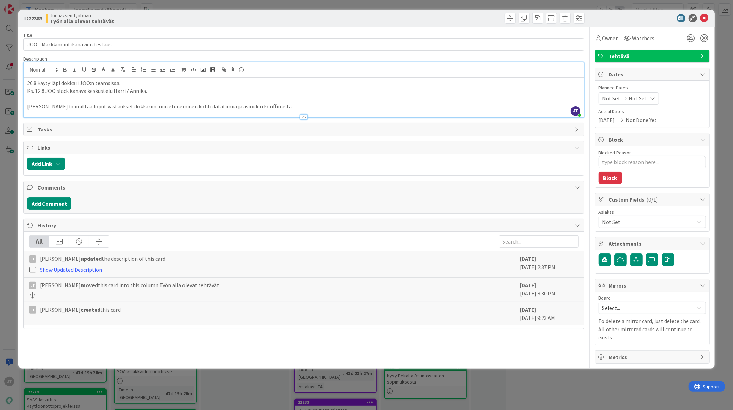 The image size is (733, 410). Describe the element at coordinates (653, 74) in the screenshot. I see `span: Dates` at that location.